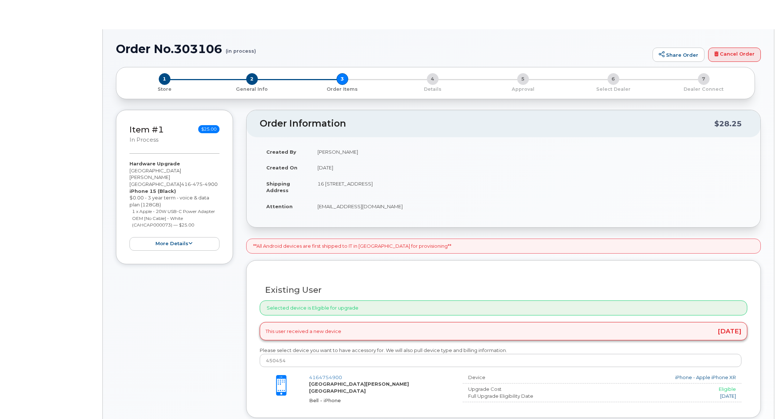 Image resolution: width=778 pixels, height=419 pixels. What do you see at coordinates (147, 129) in the screenshot?
I see `a: Item #1` at bounding box center [147, 129].